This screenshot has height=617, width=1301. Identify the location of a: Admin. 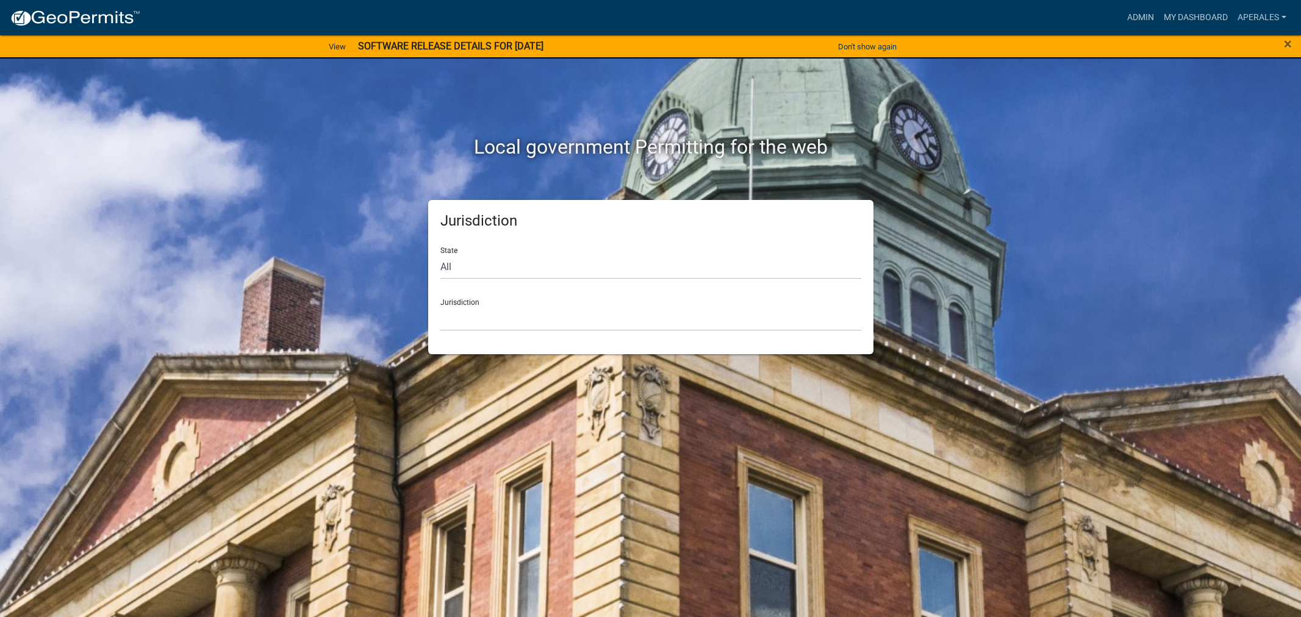
(1141, 18).